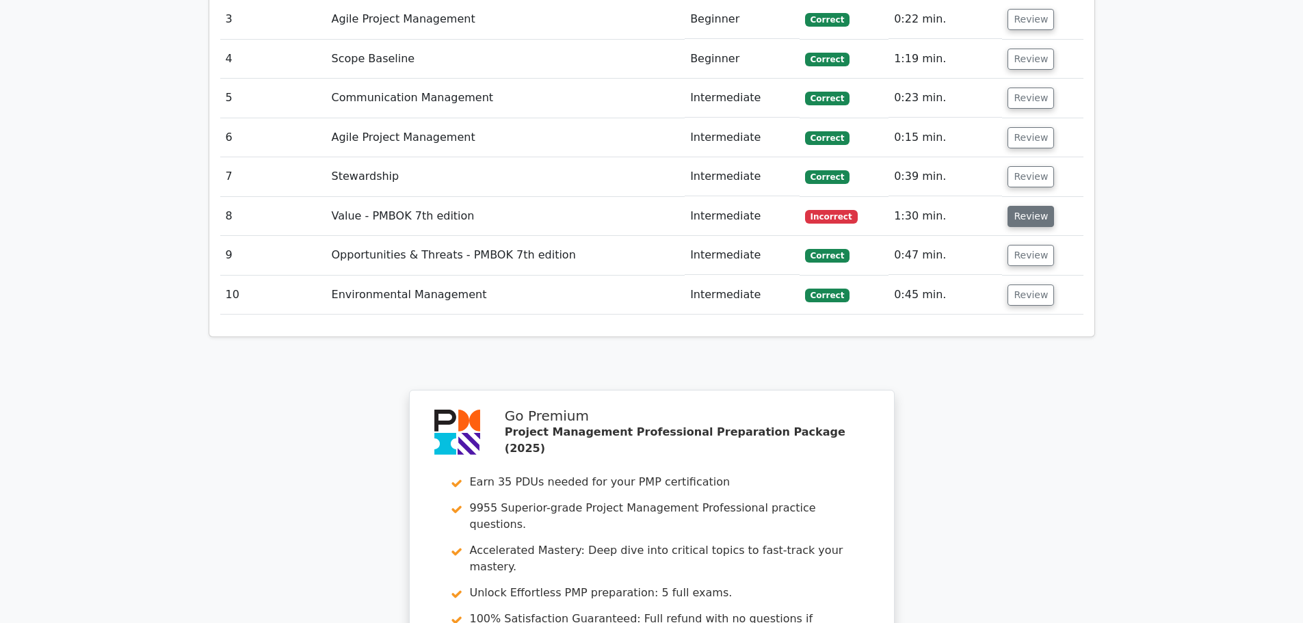 This screenshot has width=1303, height=623. I want to click on td: Opportunities & Threats - PMBOK 7th edition, so click(506, 255).